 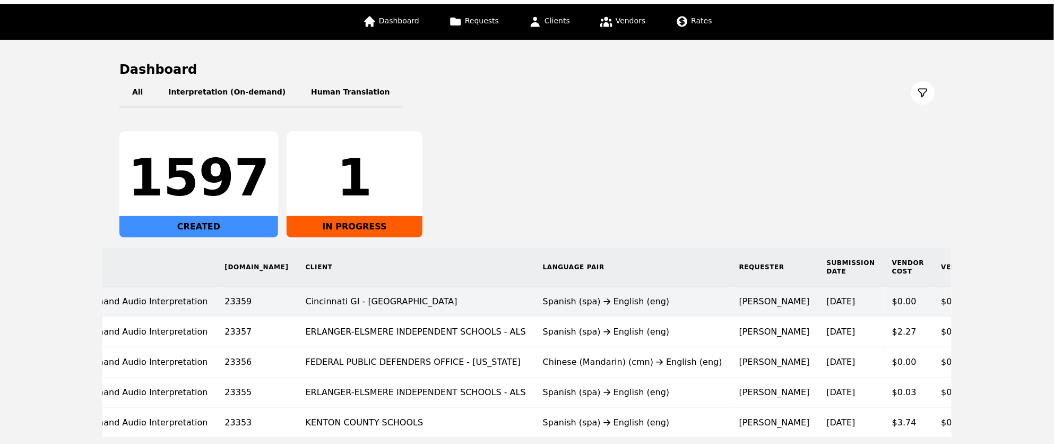 What do you see at coordinates (631, 21) in the screenshot?
I see `span: Vendors` at bounding box center [631, 21].